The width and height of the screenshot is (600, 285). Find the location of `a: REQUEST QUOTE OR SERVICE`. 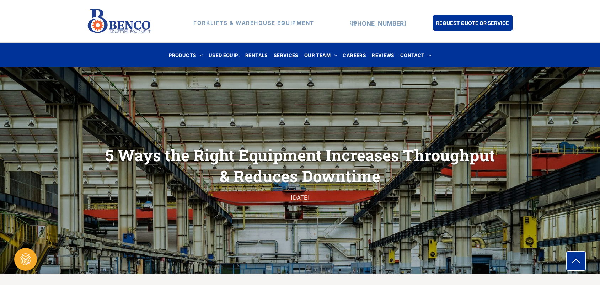

a: REQUEST QUOTE OR SERVICE is located at coordinates (473, 23).